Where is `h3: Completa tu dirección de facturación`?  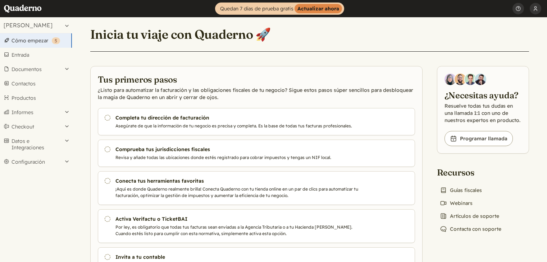
h3: Completa tu dirección de facturación is located at coordinates (238, 118).